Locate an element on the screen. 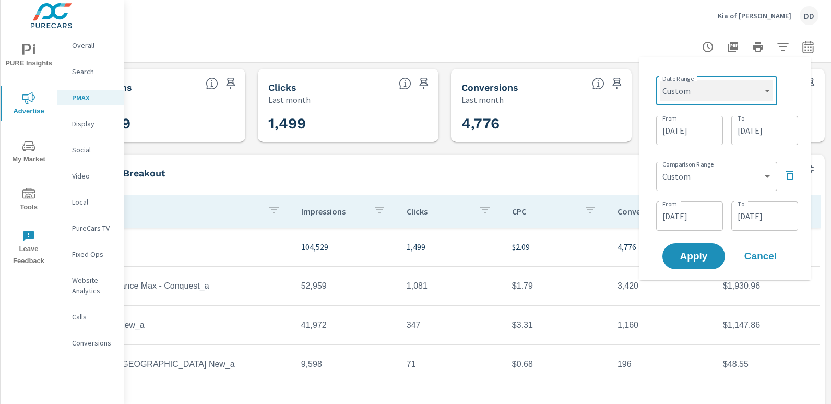 This screenshot has height=404, width=831. td: PMax - VA New_a is located at coordinates (181, 325).